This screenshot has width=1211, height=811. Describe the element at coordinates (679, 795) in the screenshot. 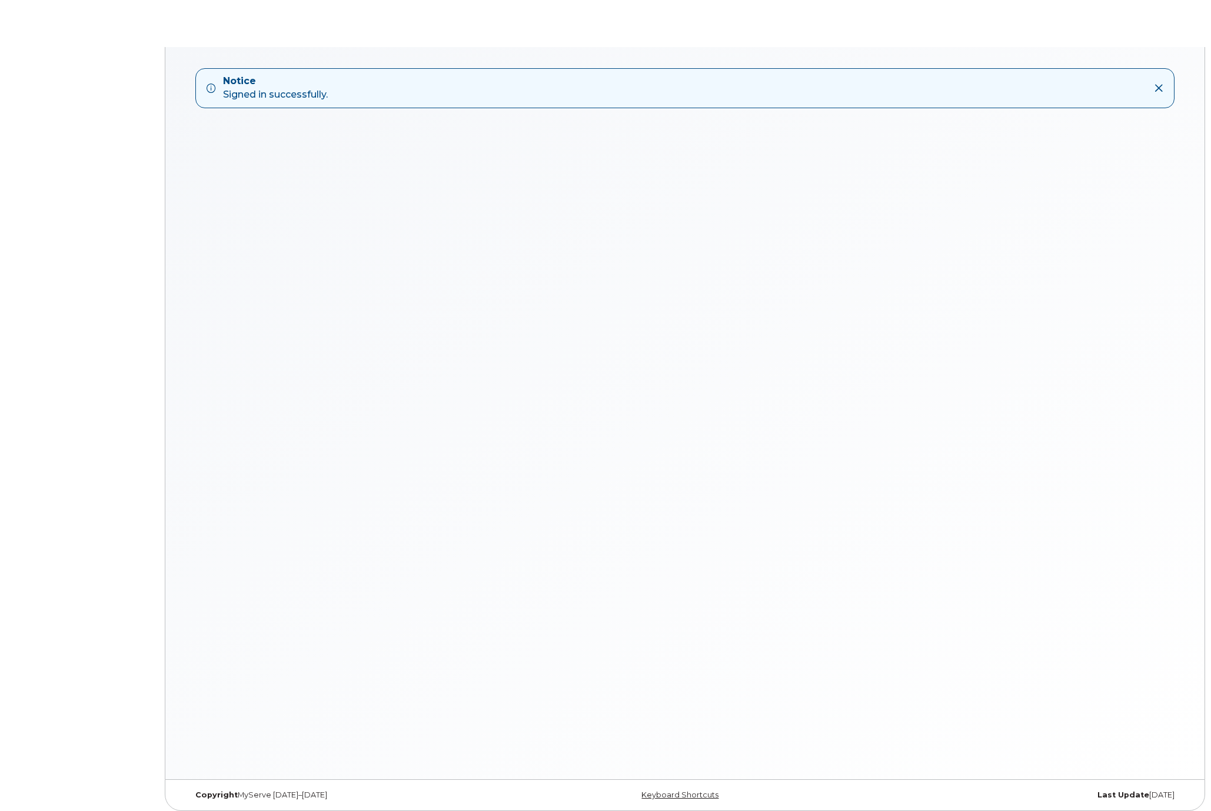

I see `a: Keyboard Shortcuts` at that location.